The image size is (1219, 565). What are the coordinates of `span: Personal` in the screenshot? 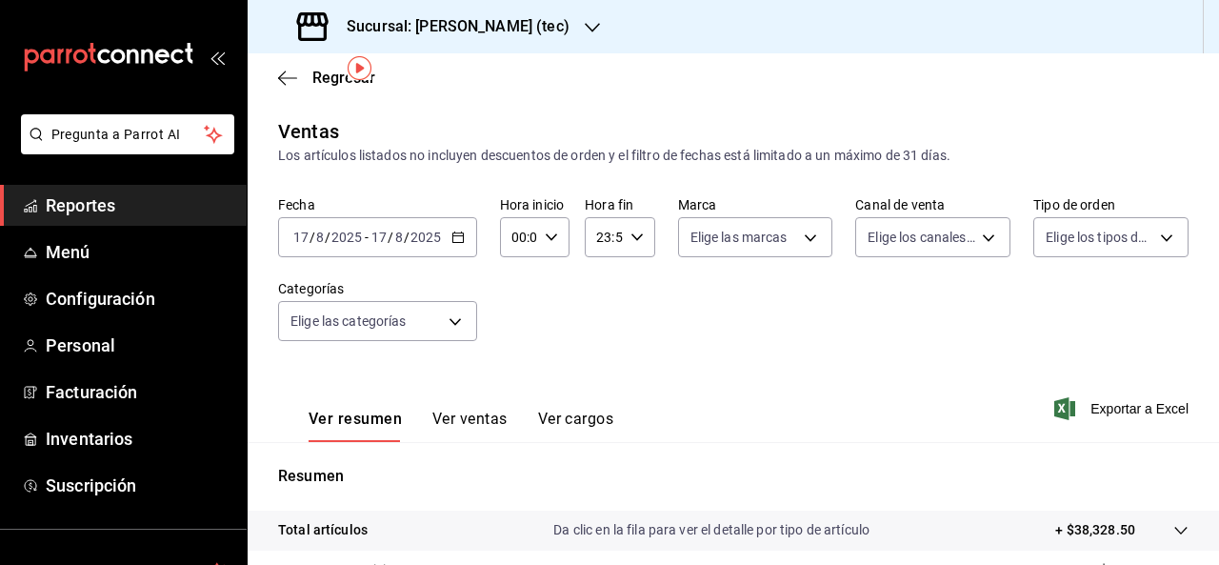 It's located at (138, 345).